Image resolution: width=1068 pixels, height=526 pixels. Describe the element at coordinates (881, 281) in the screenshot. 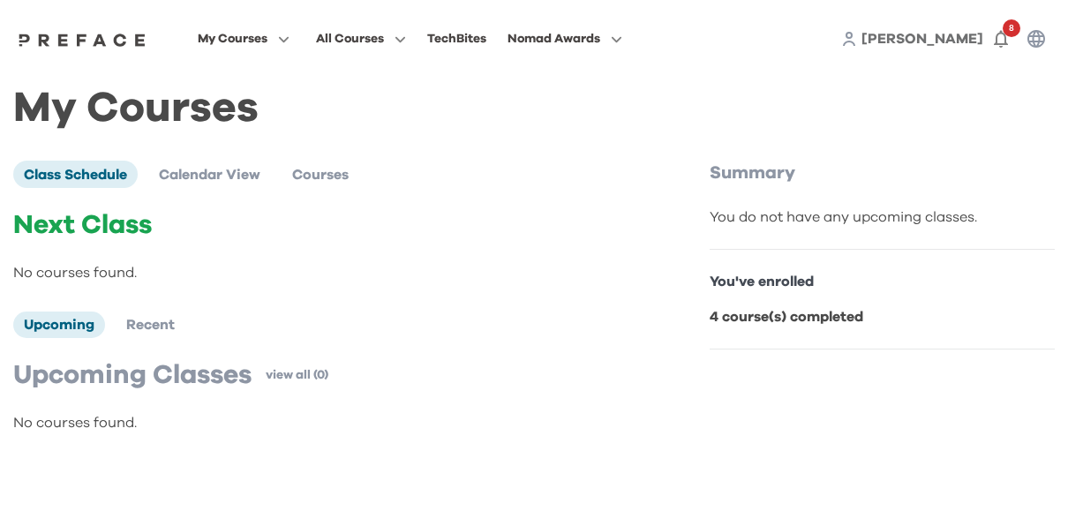

I see `p: You've enrolled` at that location.